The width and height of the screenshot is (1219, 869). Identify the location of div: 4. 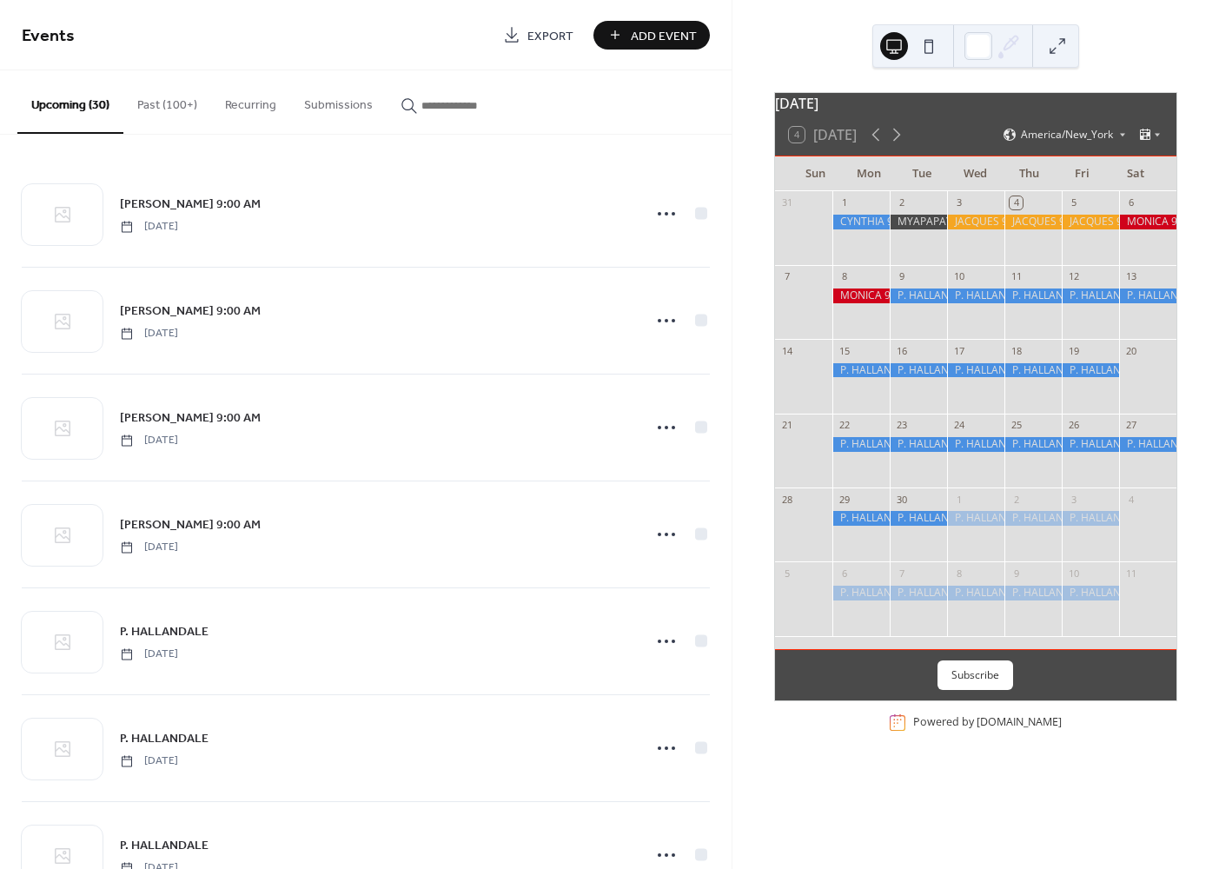
(1015, 202).